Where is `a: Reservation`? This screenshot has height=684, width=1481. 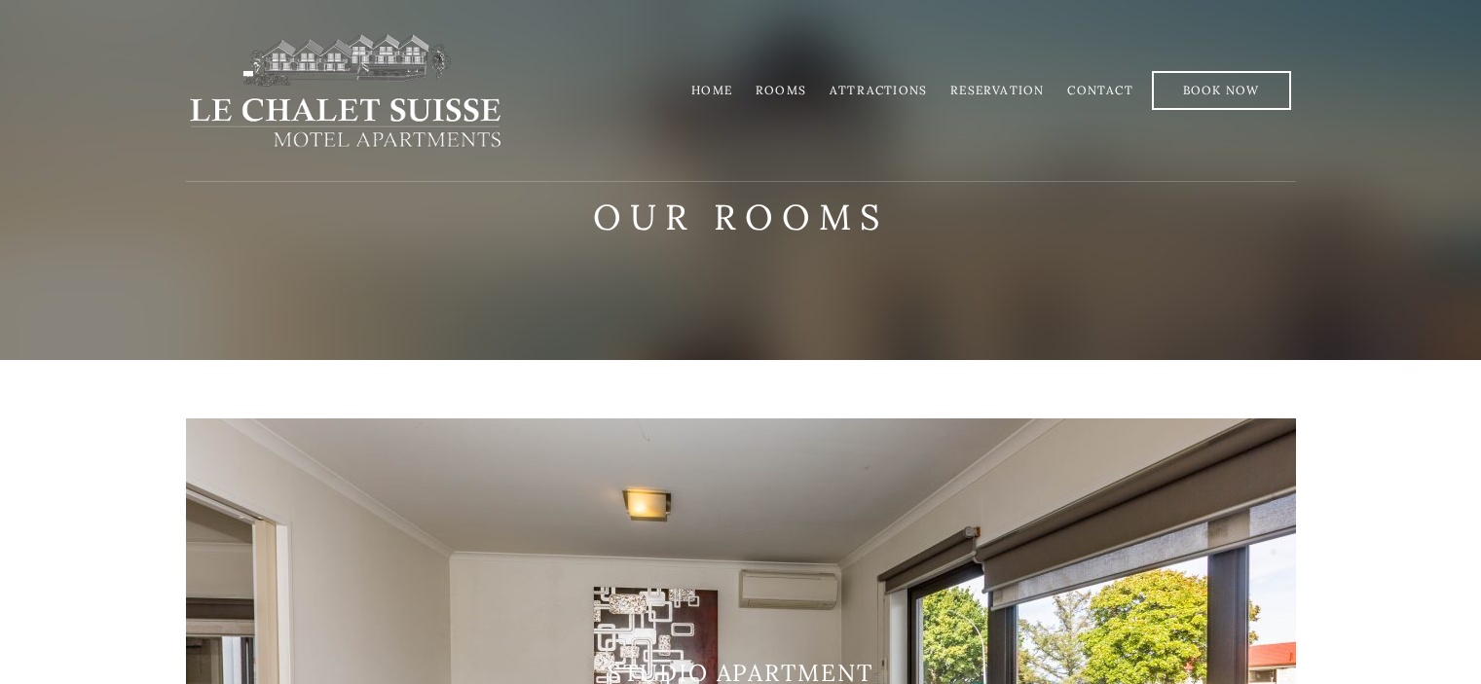
a: Reservation is located at coordinates (997, 90).